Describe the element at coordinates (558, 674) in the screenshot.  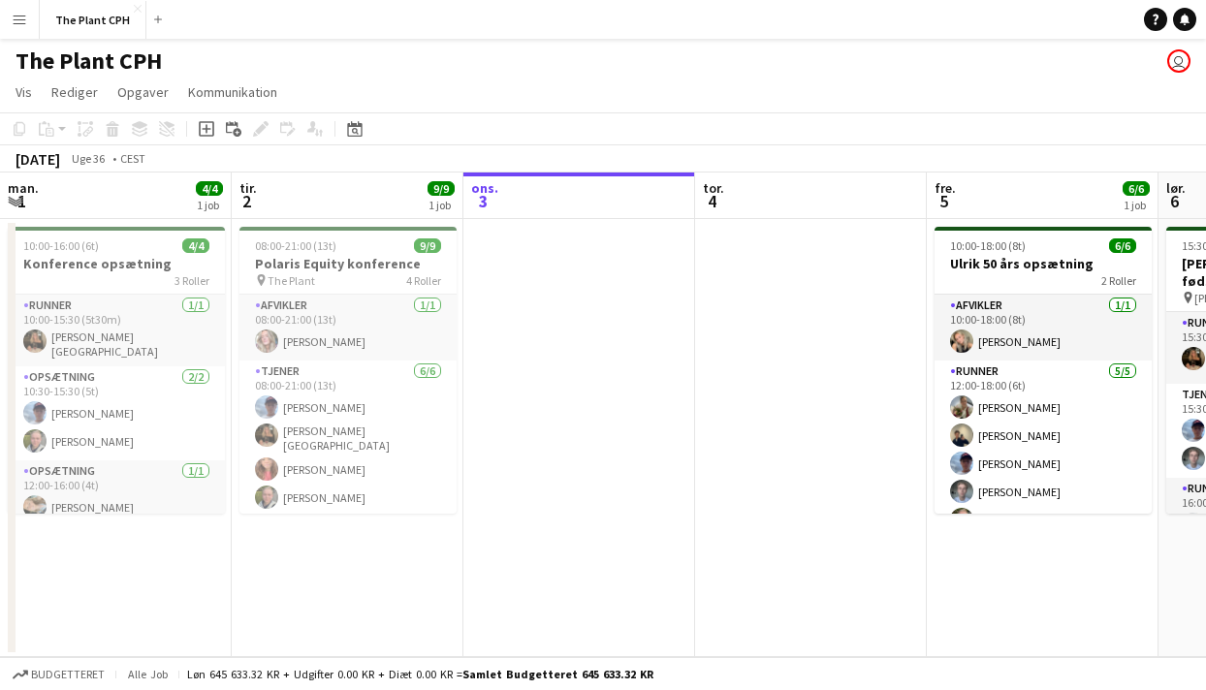
I see `span: Samlet budgetteret 645 633.32 KR` at that location.